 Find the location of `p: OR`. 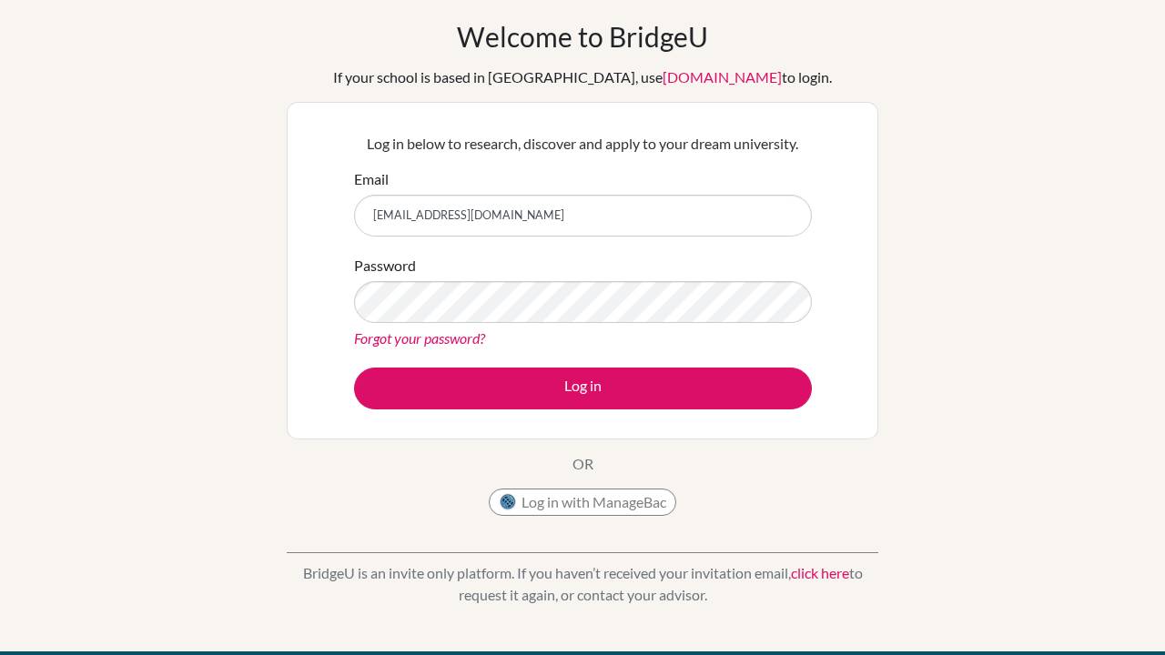

p: OR is located at coordinates (582, 464).